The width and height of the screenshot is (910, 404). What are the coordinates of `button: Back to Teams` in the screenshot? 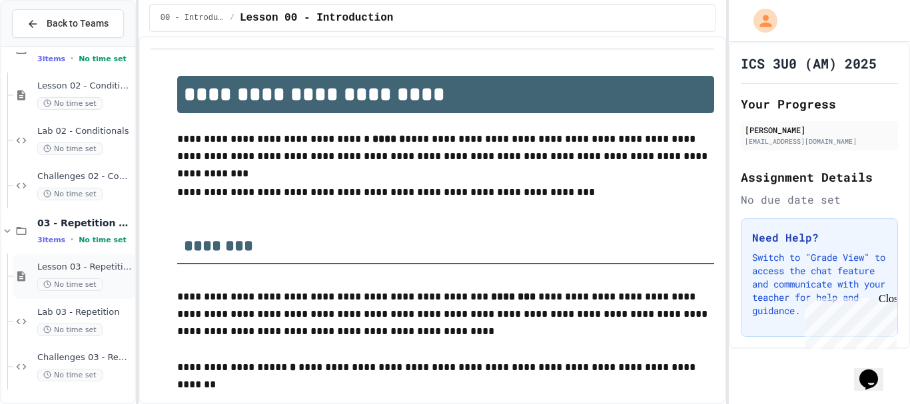 It's located at (68, 23).